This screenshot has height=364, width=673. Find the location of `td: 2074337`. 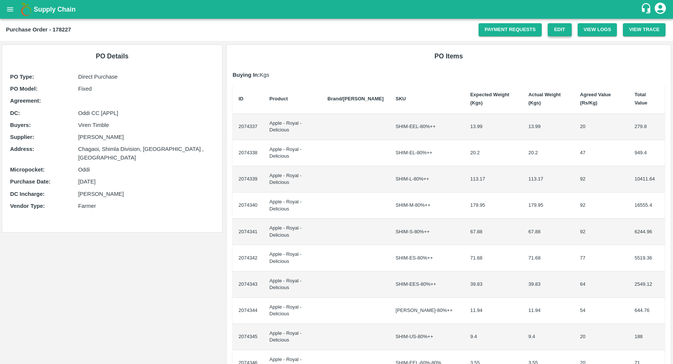

td: 2074337 is located at coordinates (248, 127).